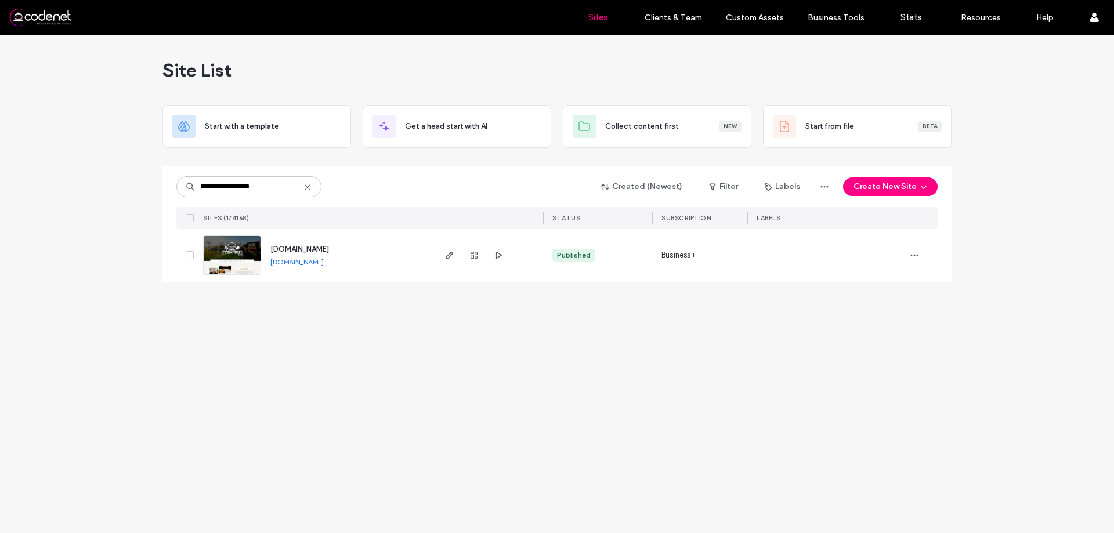 This screenshot has height=533, width=1114. Describe the element at coordinates (724, 187) in the screenshot. I see `button: Filter` at that location.